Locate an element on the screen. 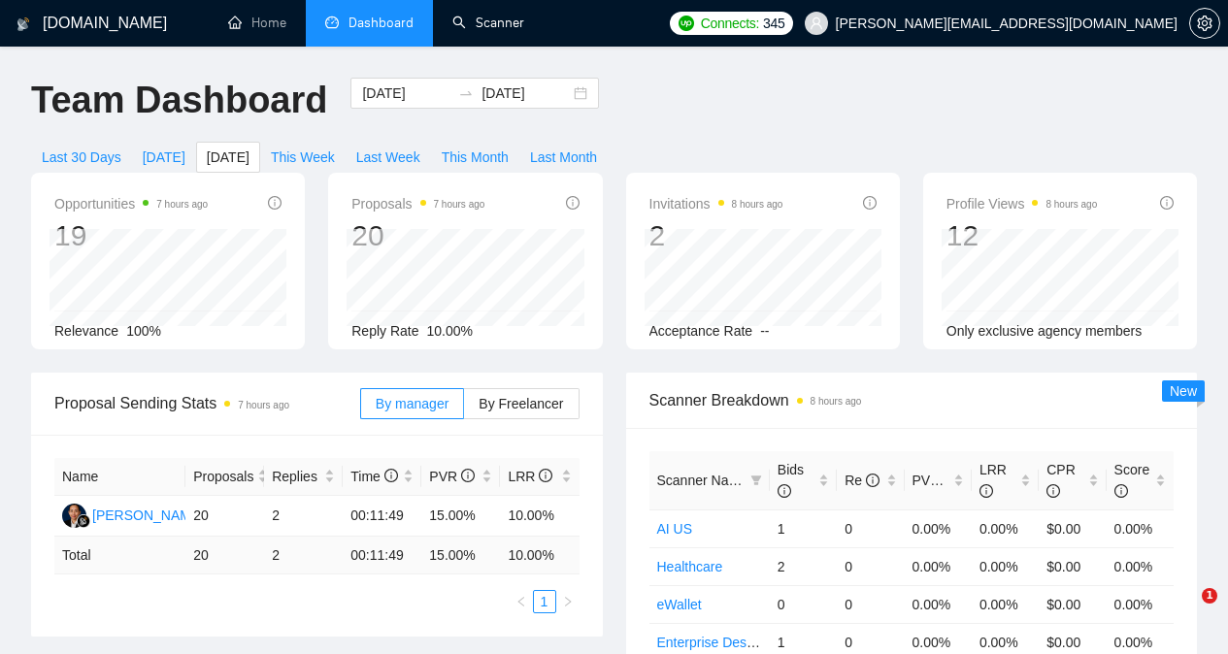 The height and width of the screenshot is (654, 1228). span: Time is located at coordinates (374, 477).